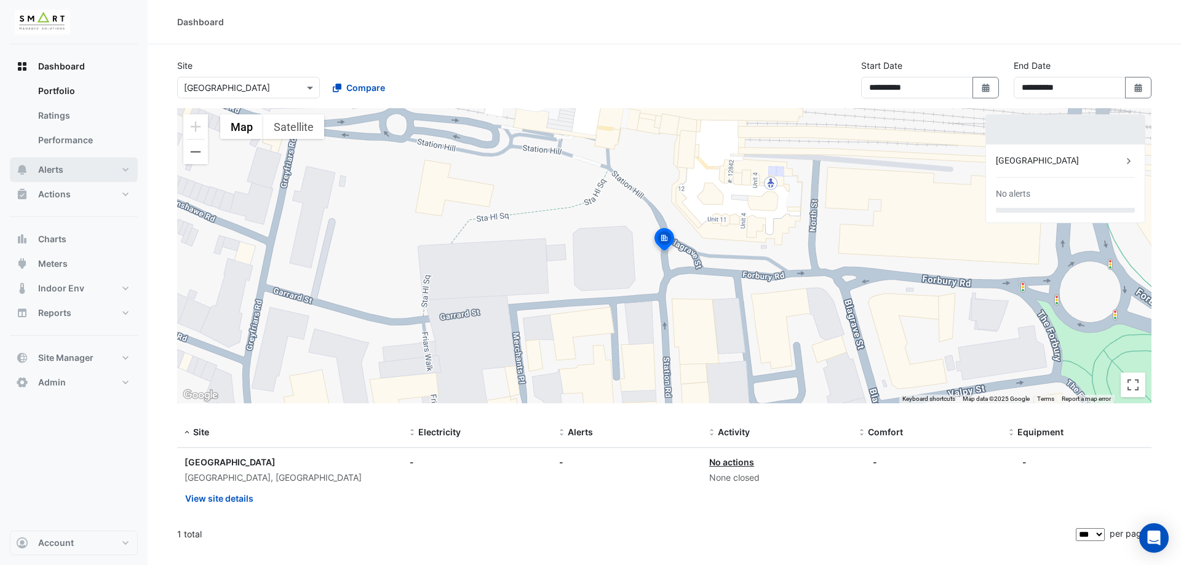  Describe the element at coordinates (54, 194) in the screenshot. I see `span: Actions` at that location.